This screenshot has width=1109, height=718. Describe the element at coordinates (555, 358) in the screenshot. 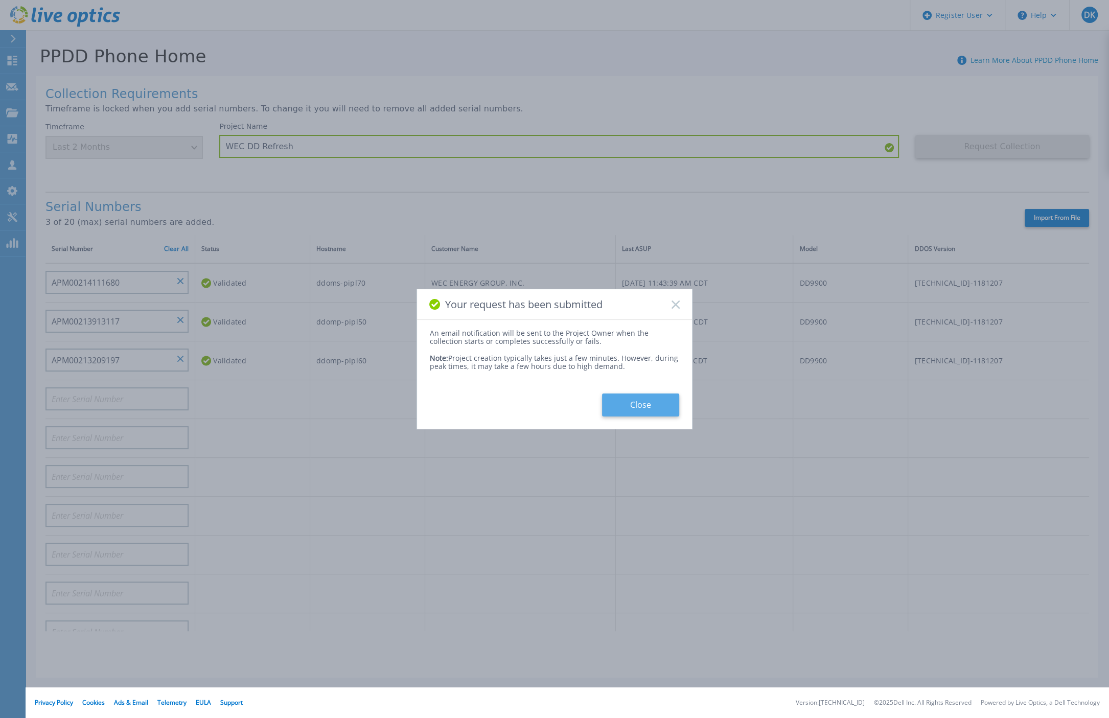

I see `div: Project creation typically takes just a few minutes. However, during peak times, it may take a fe...` at that location.